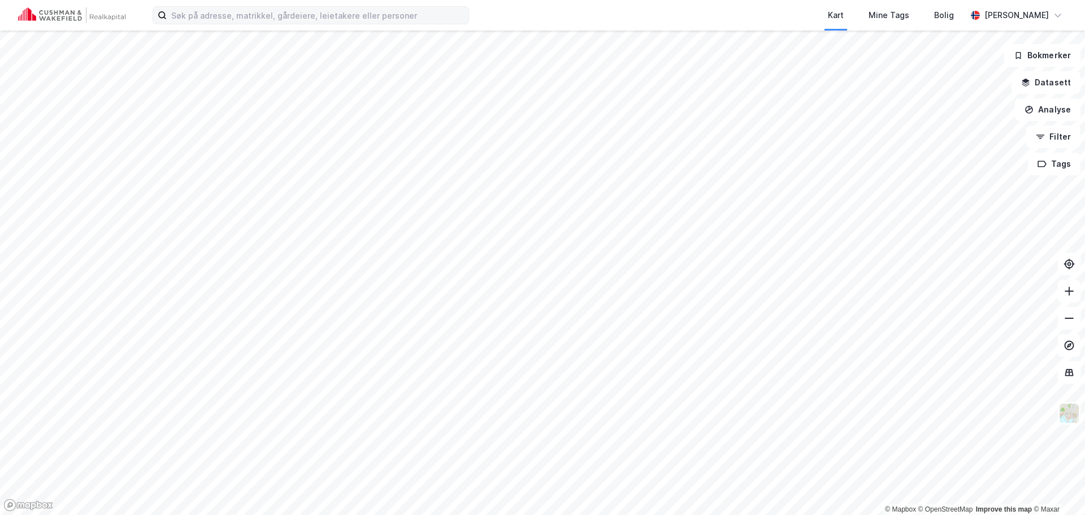 The image size is (1085, 515). I want to click on div: Kontrollprogram for chat, so click(1057, 488).